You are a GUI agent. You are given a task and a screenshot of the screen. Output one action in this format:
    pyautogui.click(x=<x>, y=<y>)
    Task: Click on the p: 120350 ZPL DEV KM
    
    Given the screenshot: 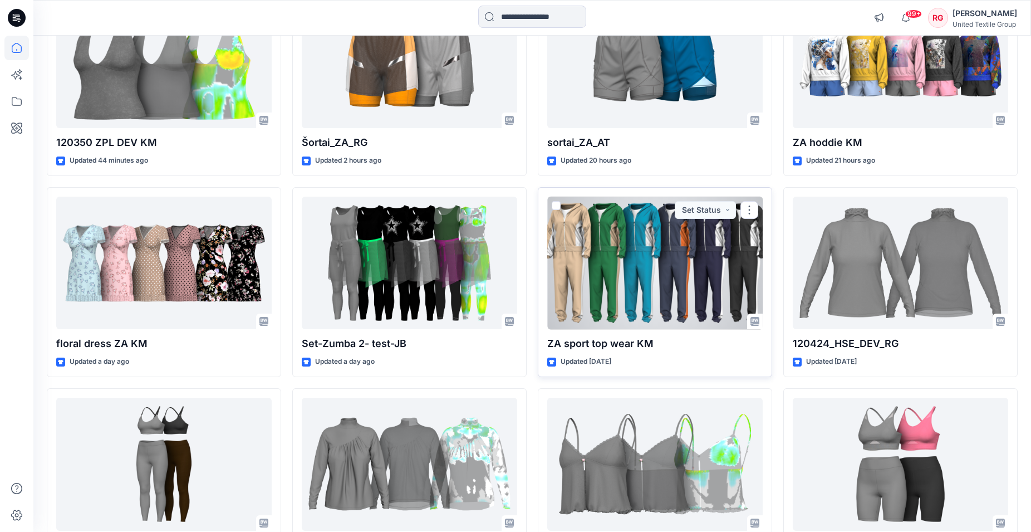 What is the action you would take?
    pyautogui.click(x=164, y=142)
    